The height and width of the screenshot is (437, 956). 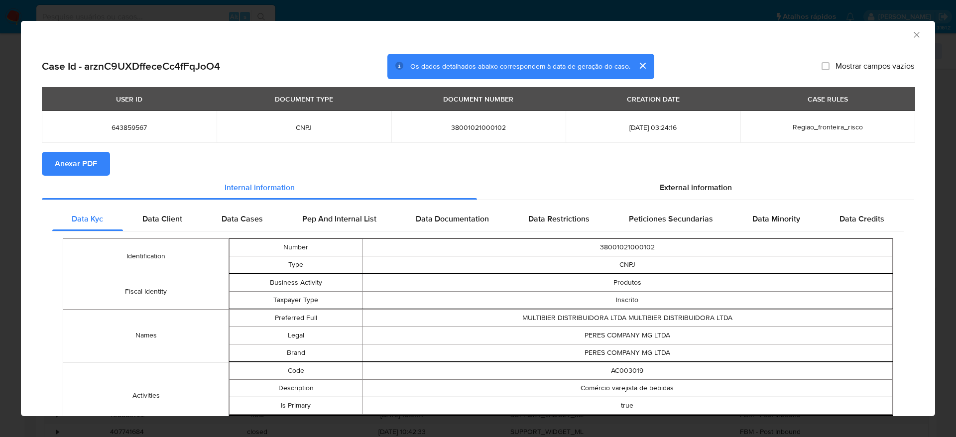 What do you see at coordinates (627, 282) in the screenshot?
I see `td: Produtos` at bounding box center [627, 282].